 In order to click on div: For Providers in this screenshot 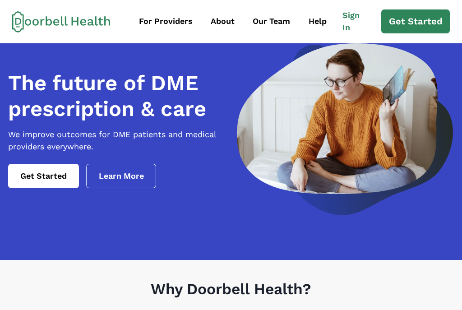, I will do `click(166, 21)`.